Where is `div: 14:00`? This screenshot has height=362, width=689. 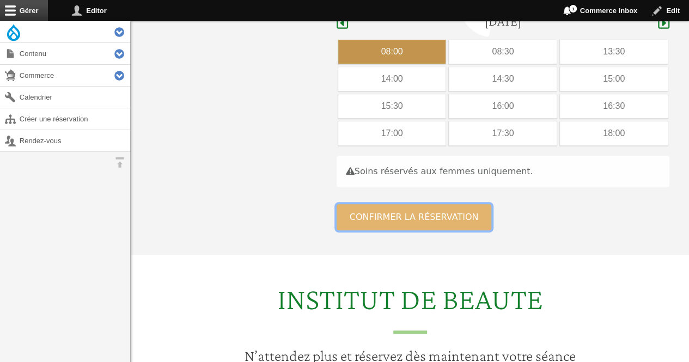
div: 14:00 is located at coordinates (392, 79).